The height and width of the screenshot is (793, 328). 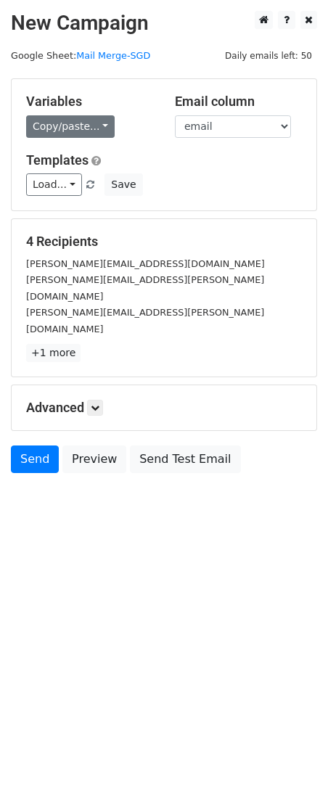 I want to click on h5: Advanced, so click(x=164, y=408).